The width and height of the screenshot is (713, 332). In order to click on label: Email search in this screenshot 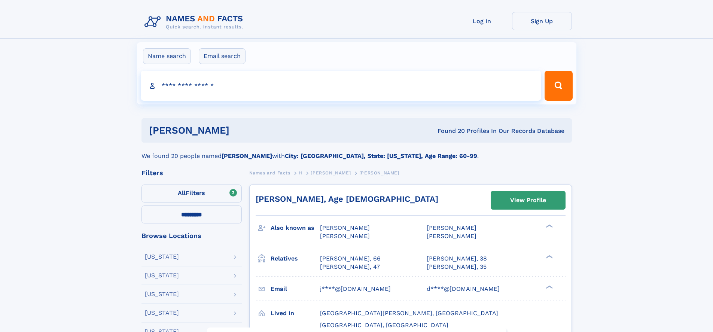, I will do `click(222, 56)`.